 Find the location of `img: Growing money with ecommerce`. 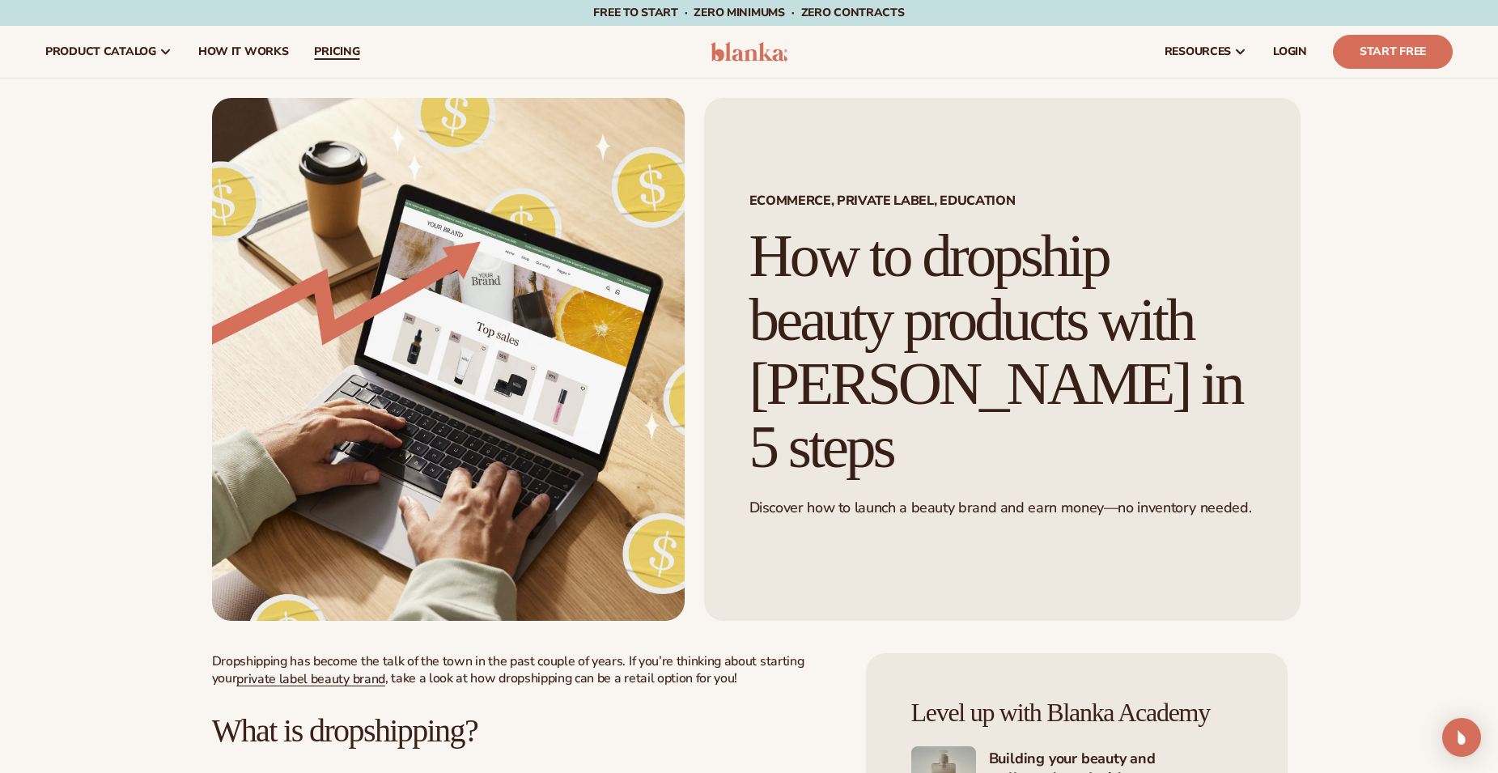

img: Growing money with ecommerce is located at coordinates (448, 359).